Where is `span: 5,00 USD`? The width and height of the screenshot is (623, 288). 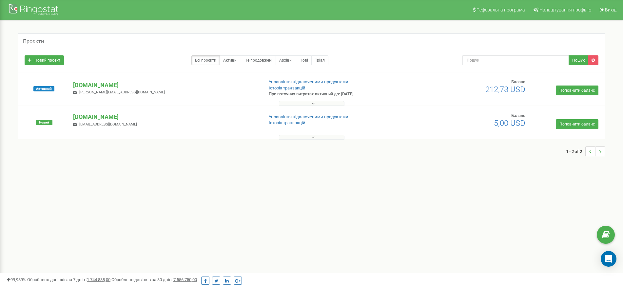
span: 5,00 USD is located at coordinates (510, 123).